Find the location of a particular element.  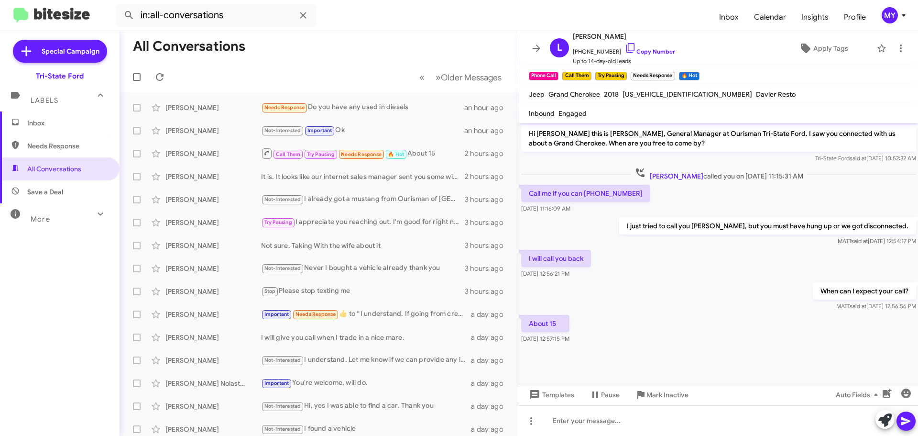

span: Insights is located at coordinates (815, 17).